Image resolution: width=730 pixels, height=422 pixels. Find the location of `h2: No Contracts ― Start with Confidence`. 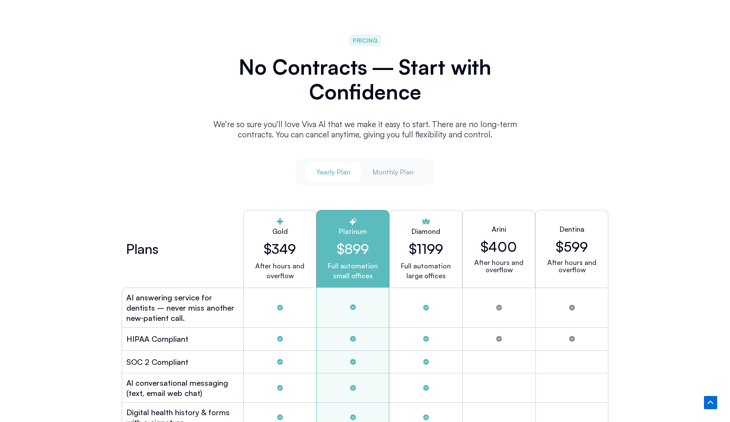

h2: No Contracts ― Start with Confidence is located at coordinates (365, 79).